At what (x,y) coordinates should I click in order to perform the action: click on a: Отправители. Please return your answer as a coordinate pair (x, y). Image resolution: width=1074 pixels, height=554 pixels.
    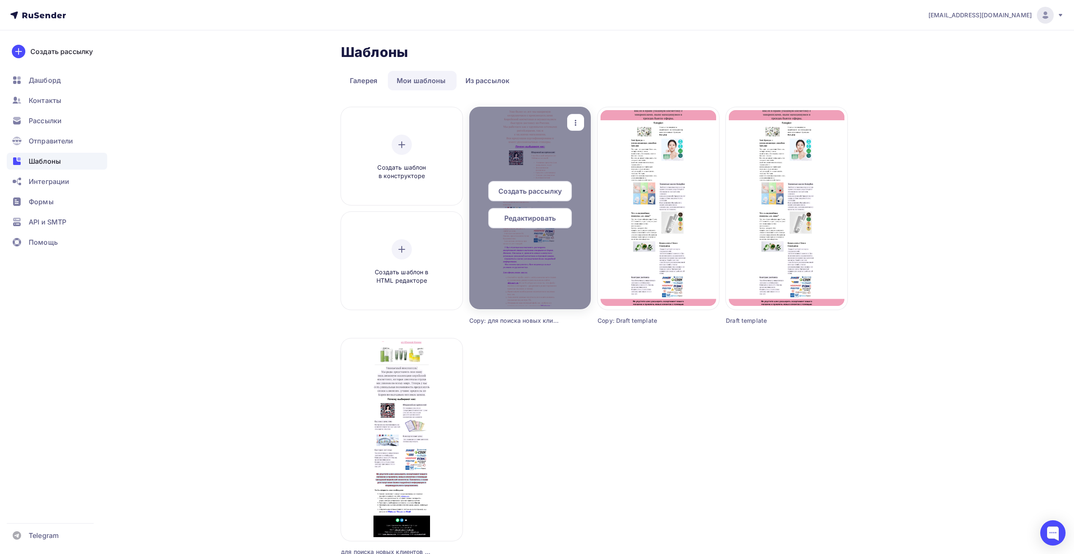
    Looking at the image, I should click on (57, 141).